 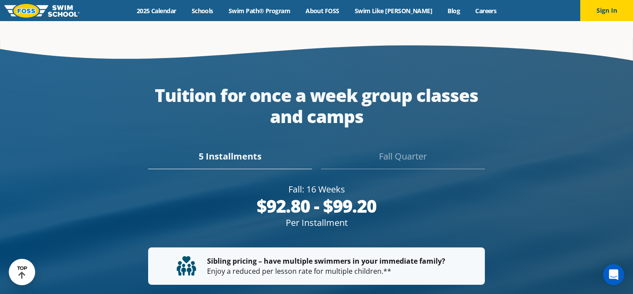 What do you see at coordinates (316, 206) in the screenshot?
I see `div: $92.80 - $99.20` at bounding box center [316, 206].